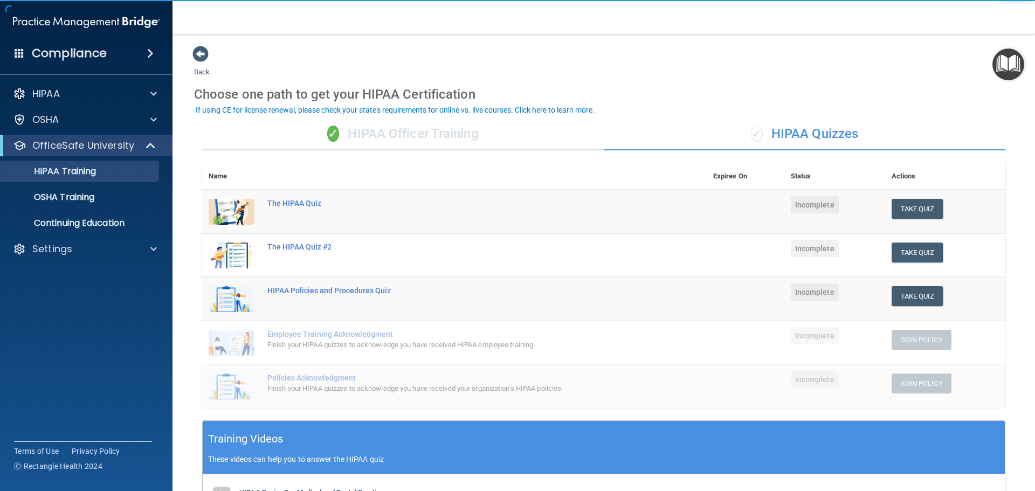  What do you see at coordinates (460, 203) in the screenshot?
I see `div: The HIPAA Quiz` at bounding box center [460, 203].